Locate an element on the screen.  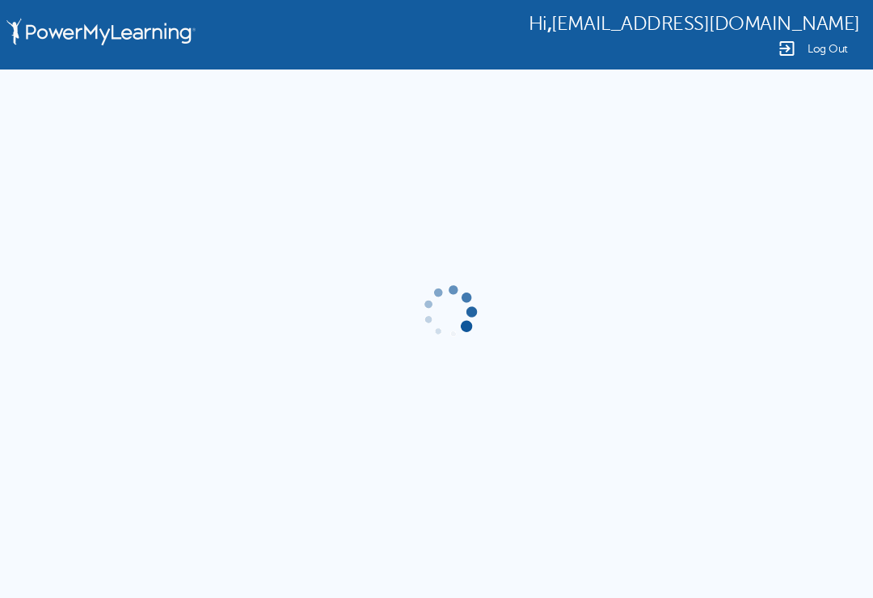
span: Hi is located at coordinates (538, 23).